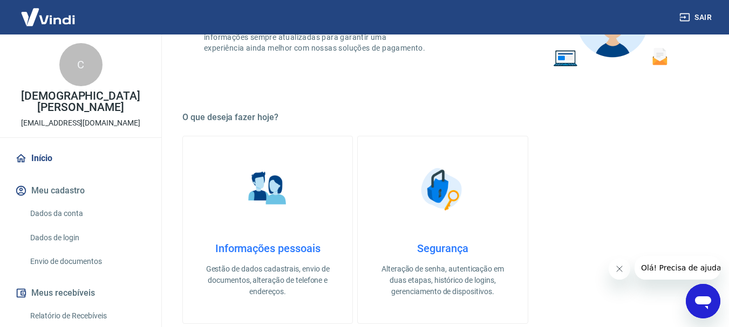  Describe the element at coordinates (49, 12) in the screenshot. I see `span: Olá! Precisa de ajuda?` at that location.